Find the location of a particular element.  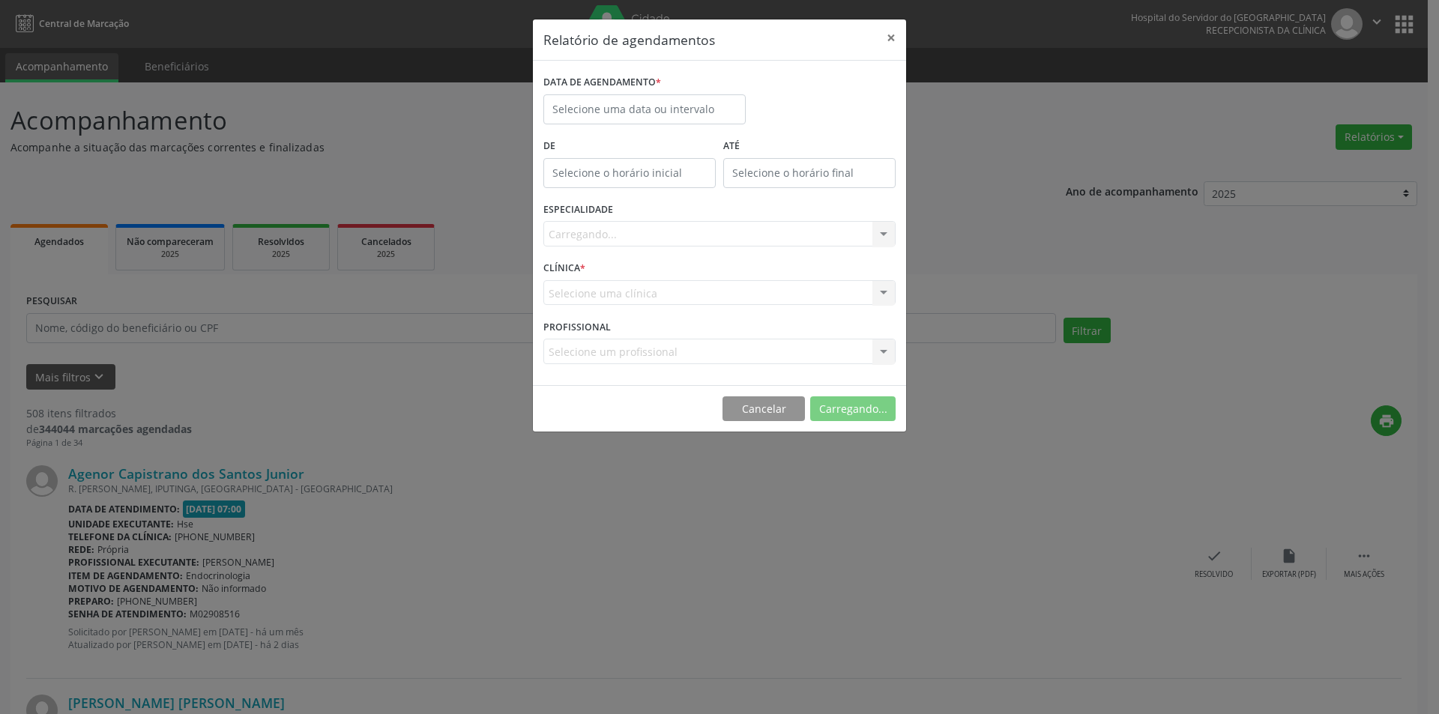

label: CLÍNICA is located at coordinates (564, 268).